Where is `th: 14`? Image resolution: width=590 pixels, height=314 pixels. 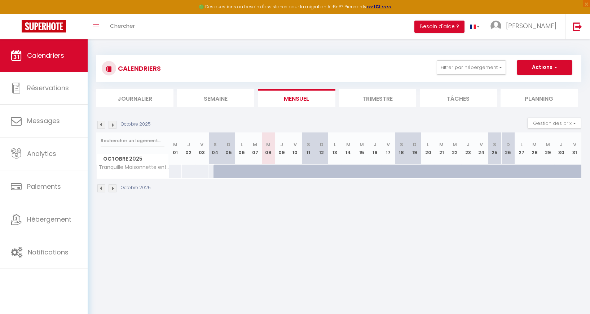
th: 14 is located at coordinates (348, 148).